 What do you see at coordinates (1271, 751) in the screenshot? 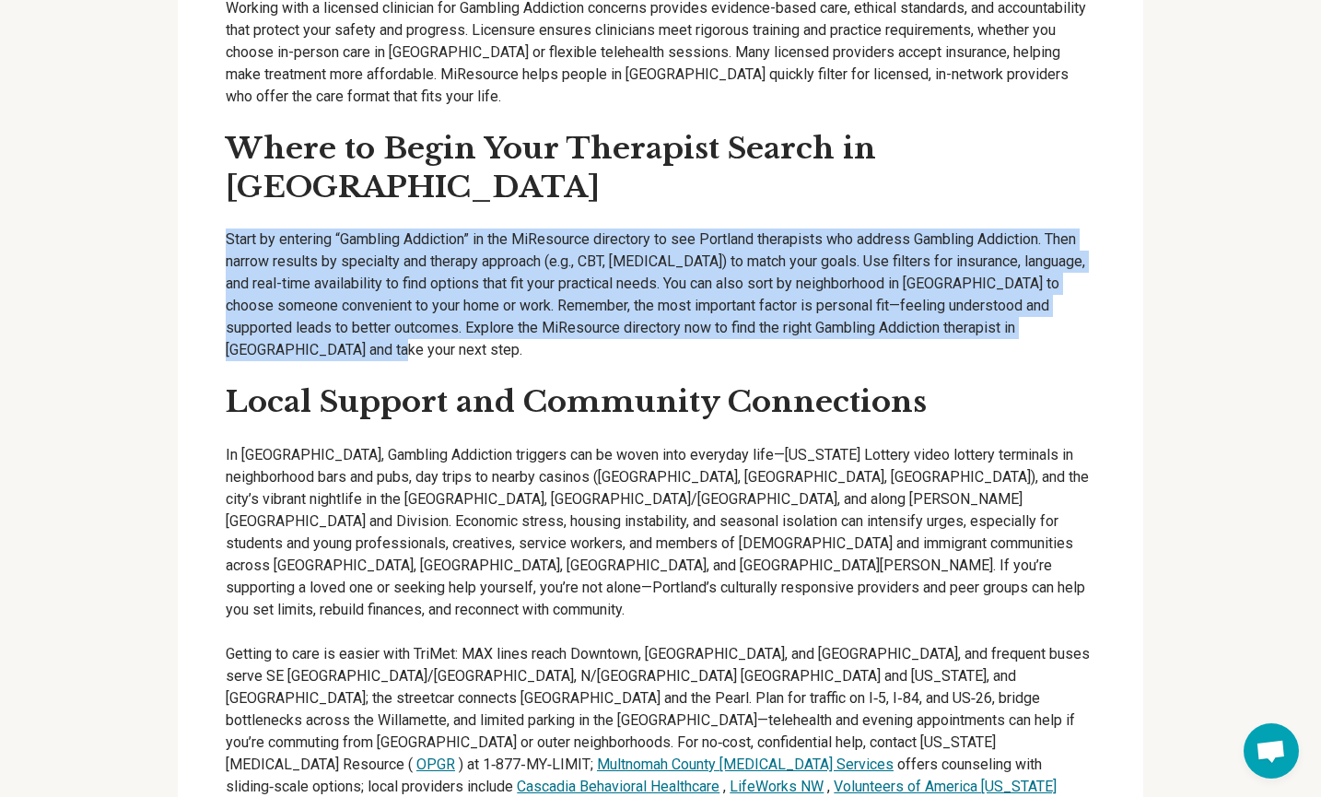
I see `div: Open chat` at bounding box center [1271, 751].